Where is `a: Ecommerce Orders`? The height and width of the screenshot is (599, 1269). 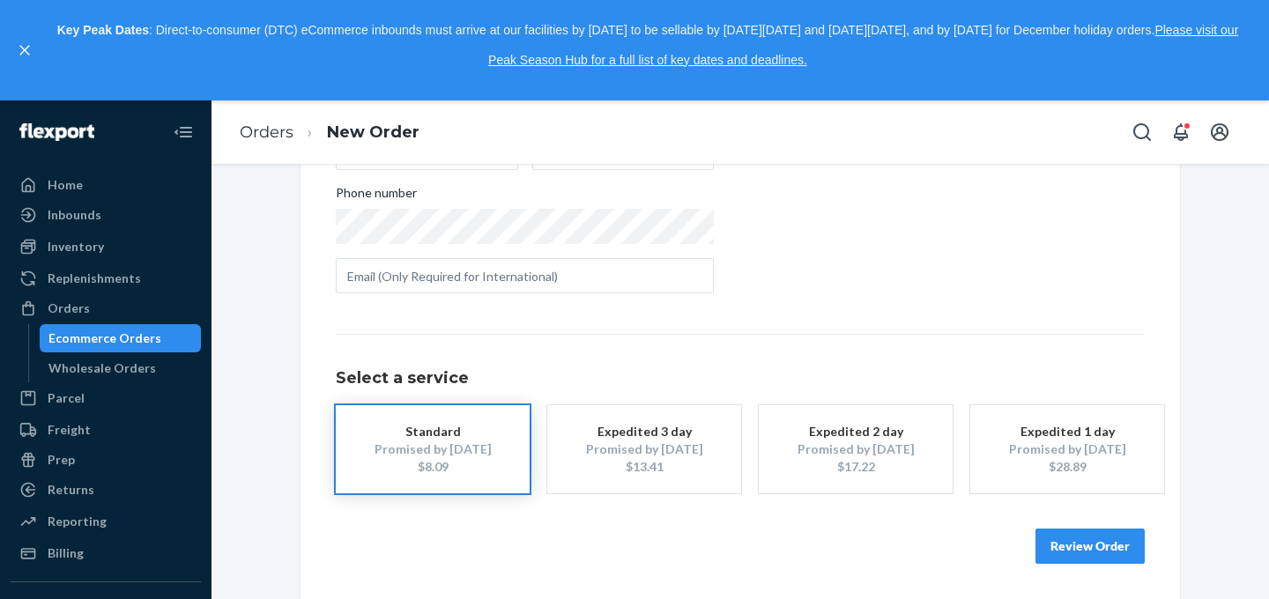
a: Ecommerce Orders is located at coordinates (121, 338).